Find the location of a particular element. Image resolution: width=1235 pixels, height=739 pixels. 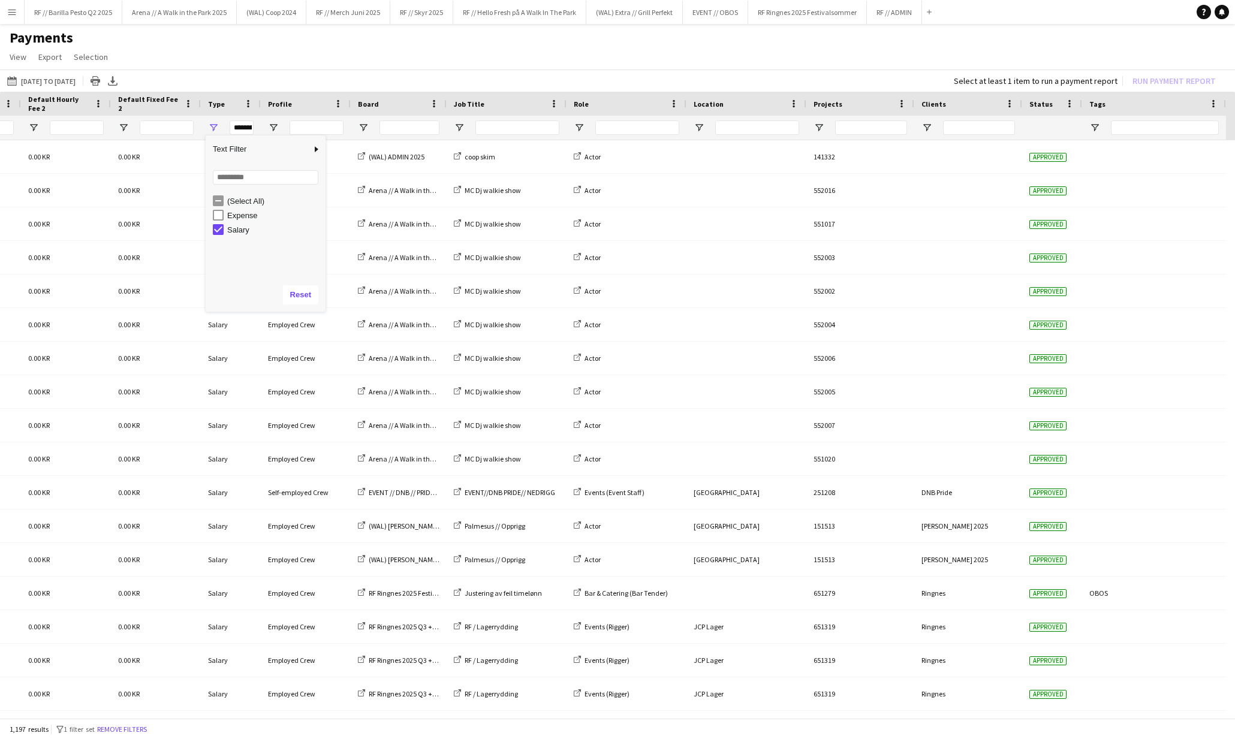

span: Events (Rigger) is located at coordinates (607, 693).